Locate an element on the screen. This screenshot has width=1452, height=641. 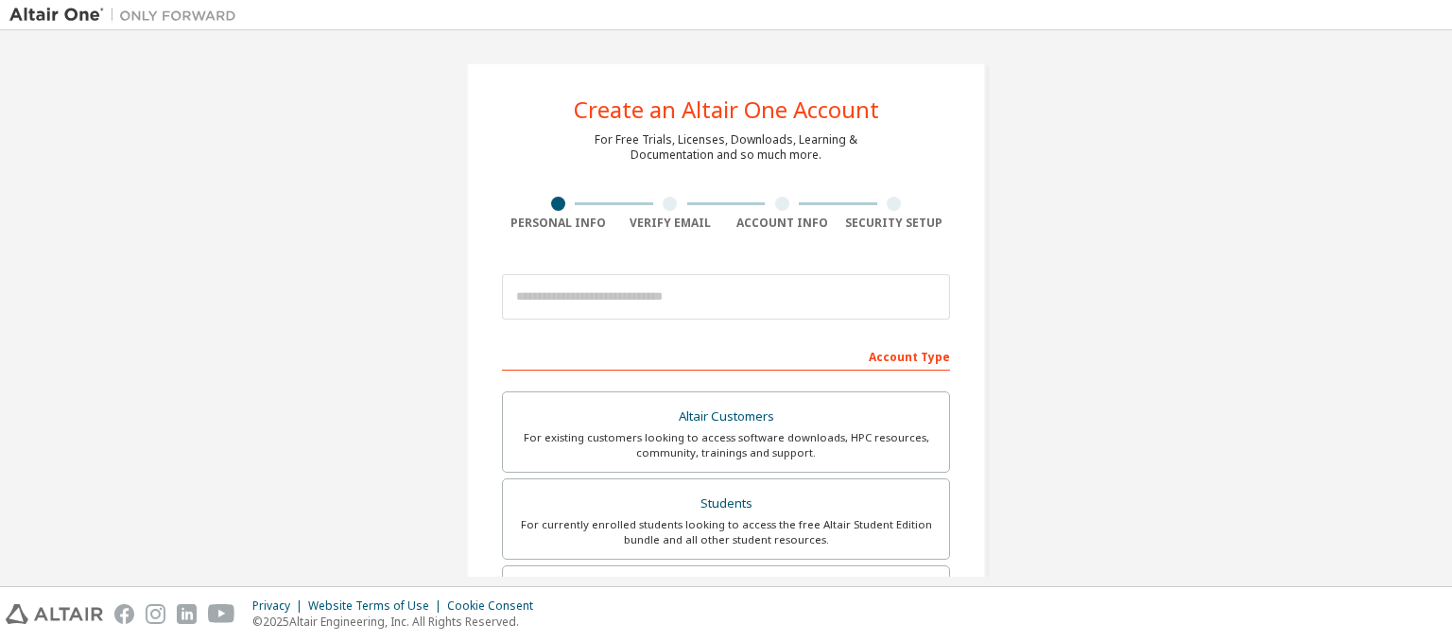
div: Account Type is located at coordinates (726, 355).